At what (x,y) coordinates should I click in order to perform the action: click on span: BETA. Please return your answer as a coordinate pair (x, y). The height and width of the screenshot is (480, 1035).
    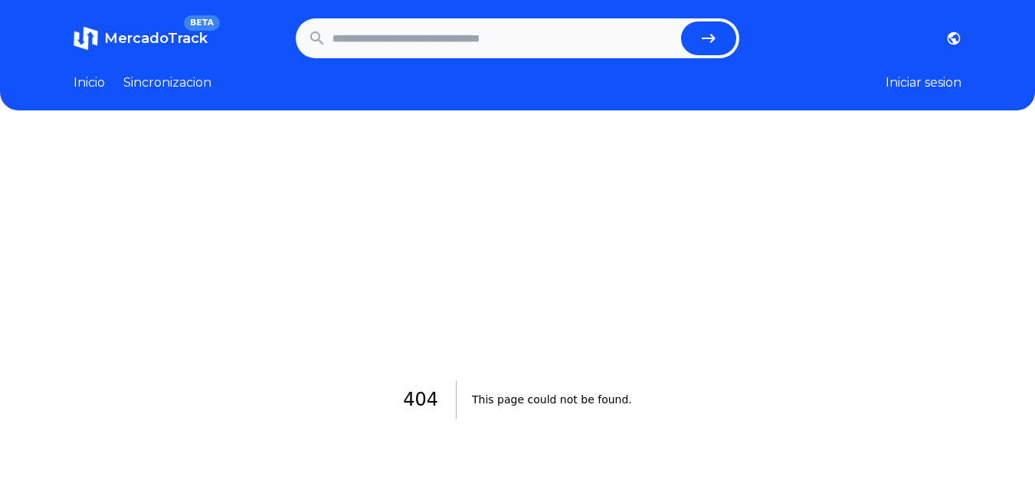
    Looking at the image, I should click on (202, 23).